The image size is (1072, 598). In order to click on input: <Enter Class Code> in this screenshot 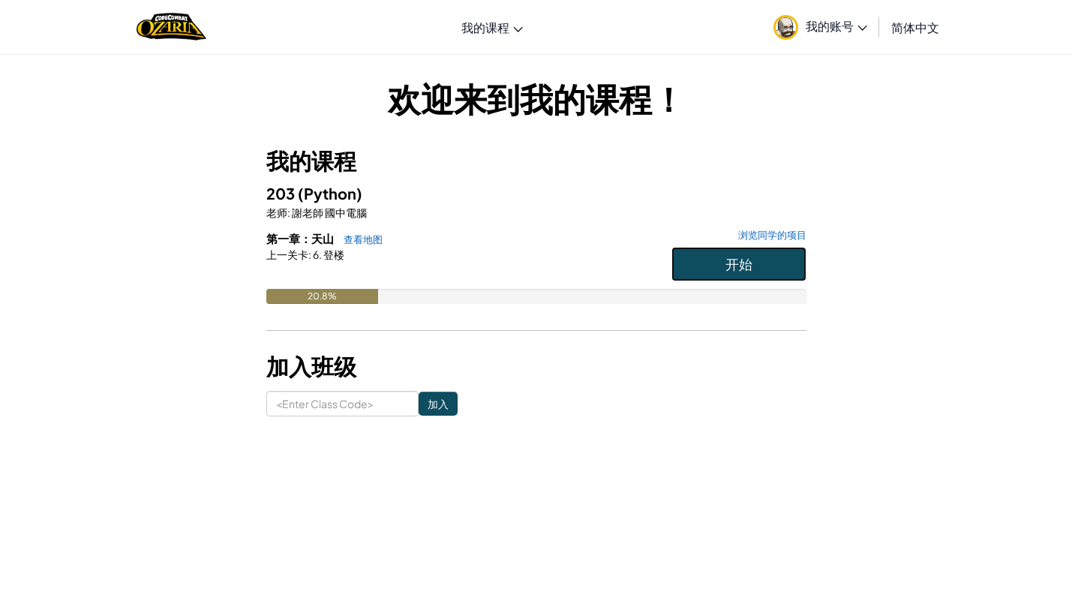, I will do `click(342, 403)`.